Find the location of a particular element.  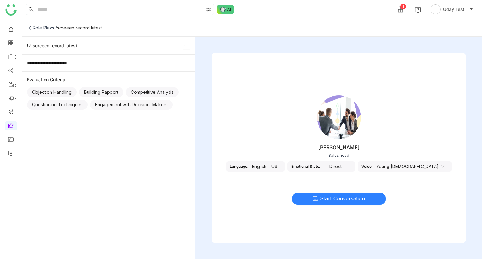

div: 1 is located at coordinates (403, 7).